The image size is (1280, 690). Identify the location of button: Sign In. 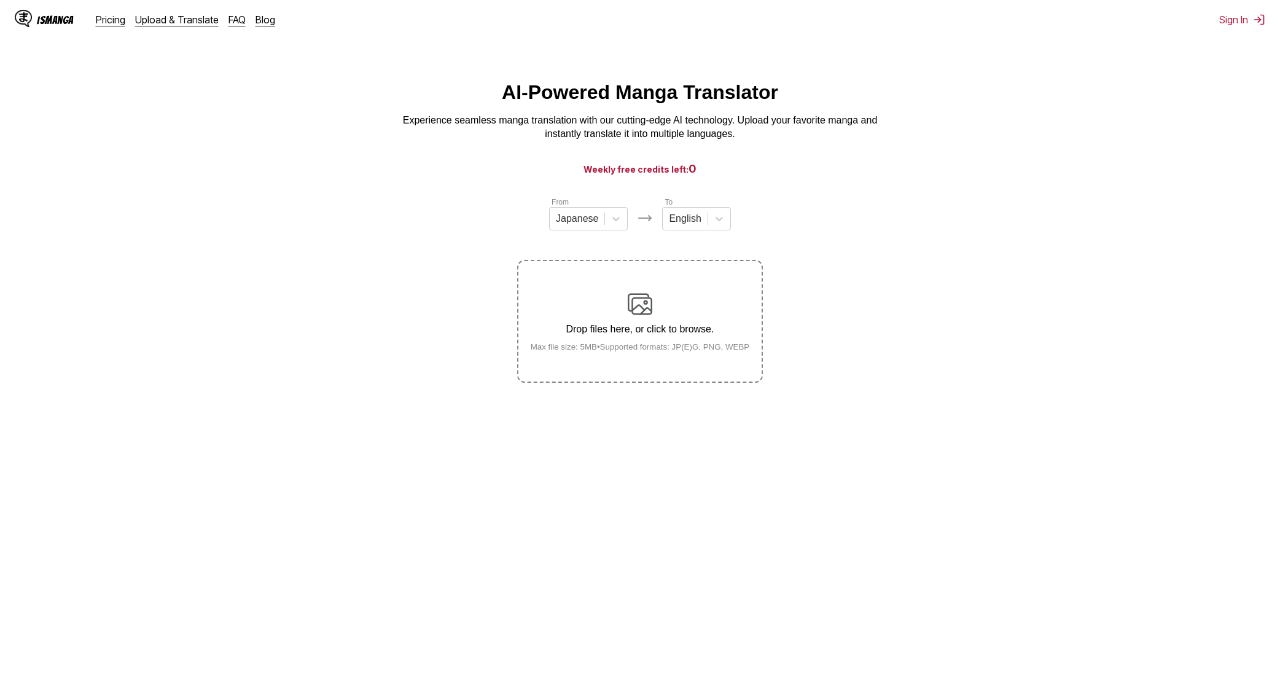
(1242, 20).